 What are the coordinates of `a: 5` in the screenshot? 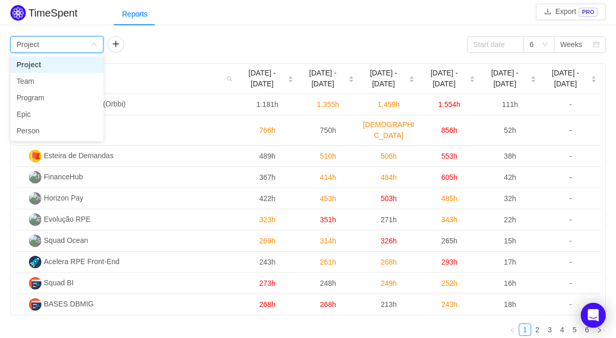 It's located at (575, 330).